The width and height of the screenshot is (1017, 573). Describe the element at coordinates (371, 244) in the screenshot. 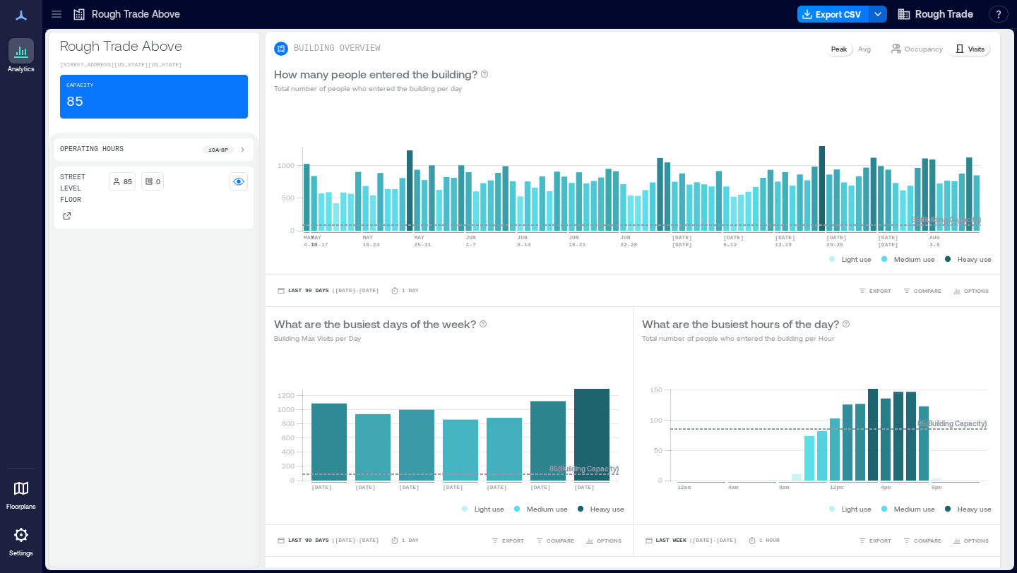

I see `text: 18-24` at that location.